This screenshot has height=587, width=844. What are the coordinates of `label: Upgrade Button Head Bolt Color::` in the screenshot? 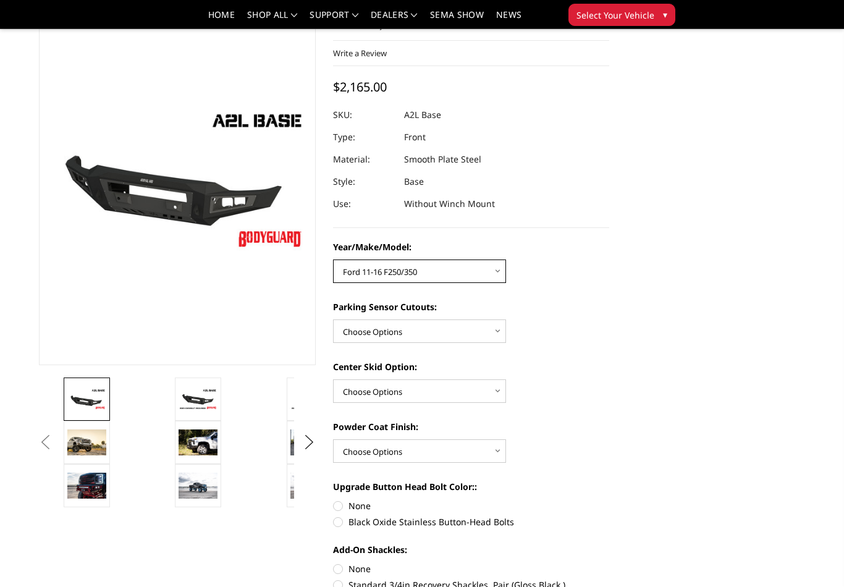 It's located at (471, 486).